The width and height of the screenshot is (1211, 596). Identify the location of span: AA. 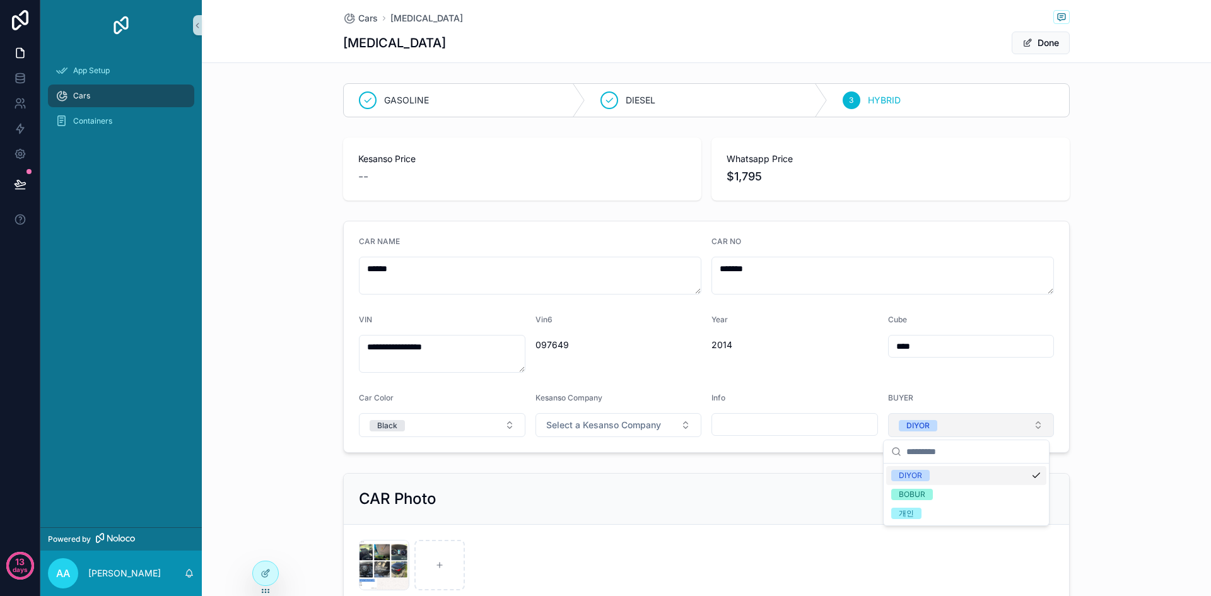
(63, 573).